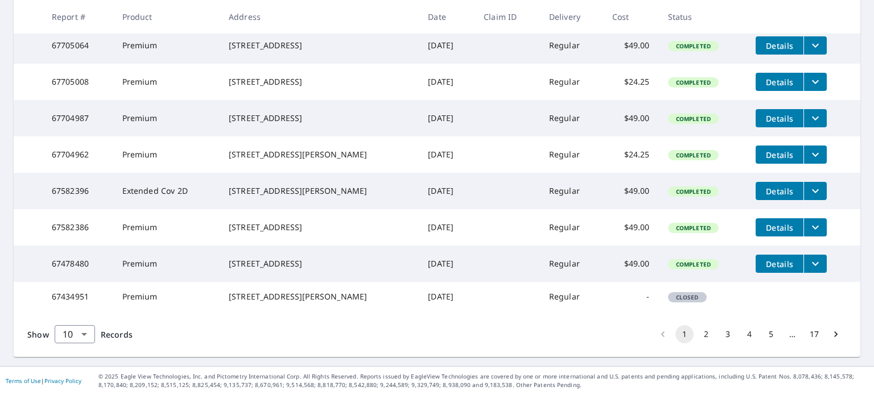 This screenshot has width=874, height=395. Describe the element at coordinates (779, 118) in the screenshot. I see `button: detailsBtn-67704987` at that location.